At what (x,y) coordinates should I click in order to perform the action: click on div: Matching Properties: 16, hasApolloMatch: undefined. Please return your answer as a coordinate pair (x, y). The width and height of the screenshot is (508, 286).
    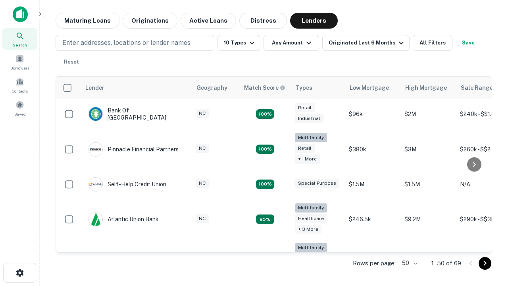
    Looking at the image, I should click on (265, 114).